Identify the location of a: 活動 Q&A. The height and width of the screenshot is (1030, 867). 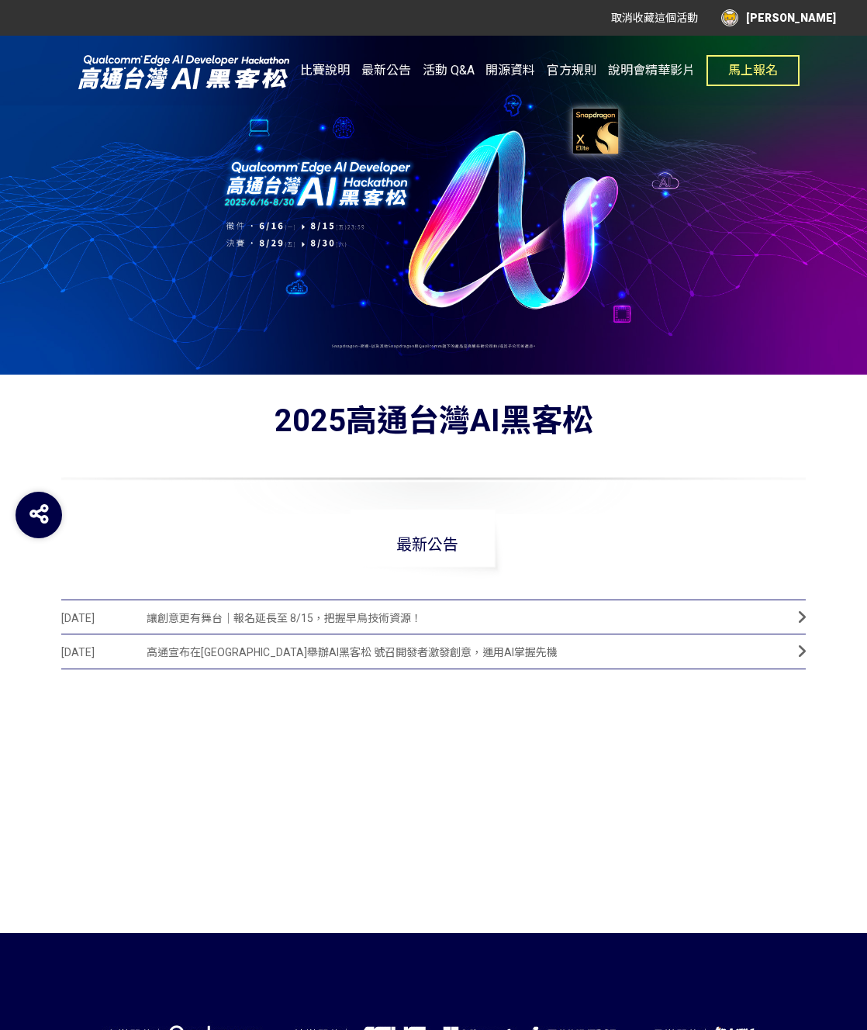
(448, 71).